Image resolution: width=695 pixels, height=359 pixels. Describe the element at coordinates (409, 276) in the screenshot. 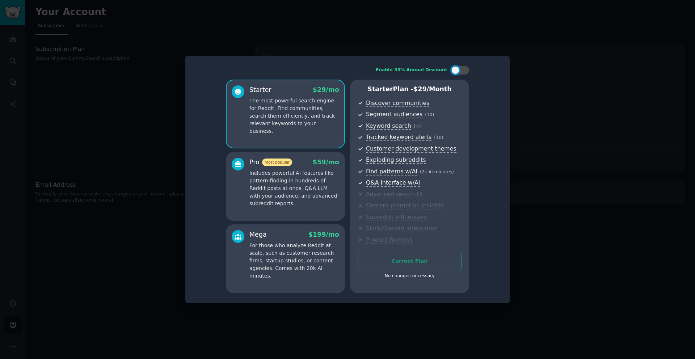

I see `div: No changes necessary` at that location.